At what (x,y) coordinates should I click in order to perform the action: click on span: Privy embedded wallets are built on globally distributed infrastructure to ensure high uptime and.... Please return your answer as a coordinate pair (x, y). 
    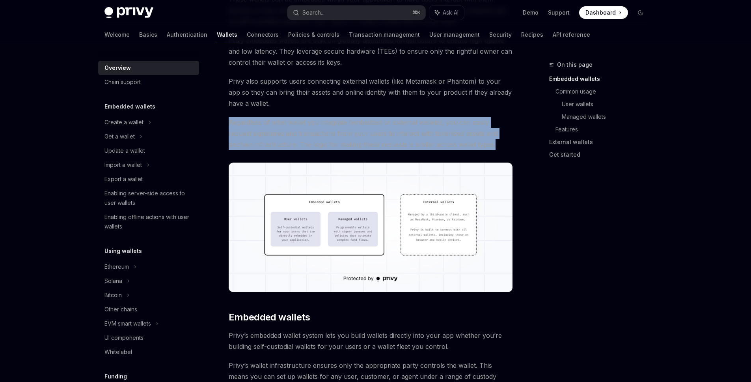
    Looking at the image, I should click on (371, 51).